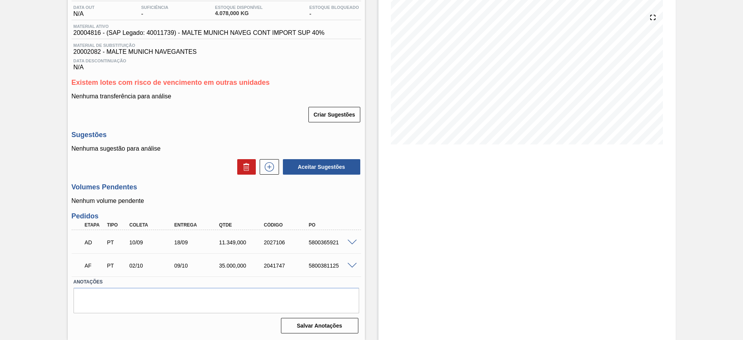  What do you see at coordinates (335, 115) in the screenshot?
I see `div: Criar Sugestões` at bounding box center [335, 115].